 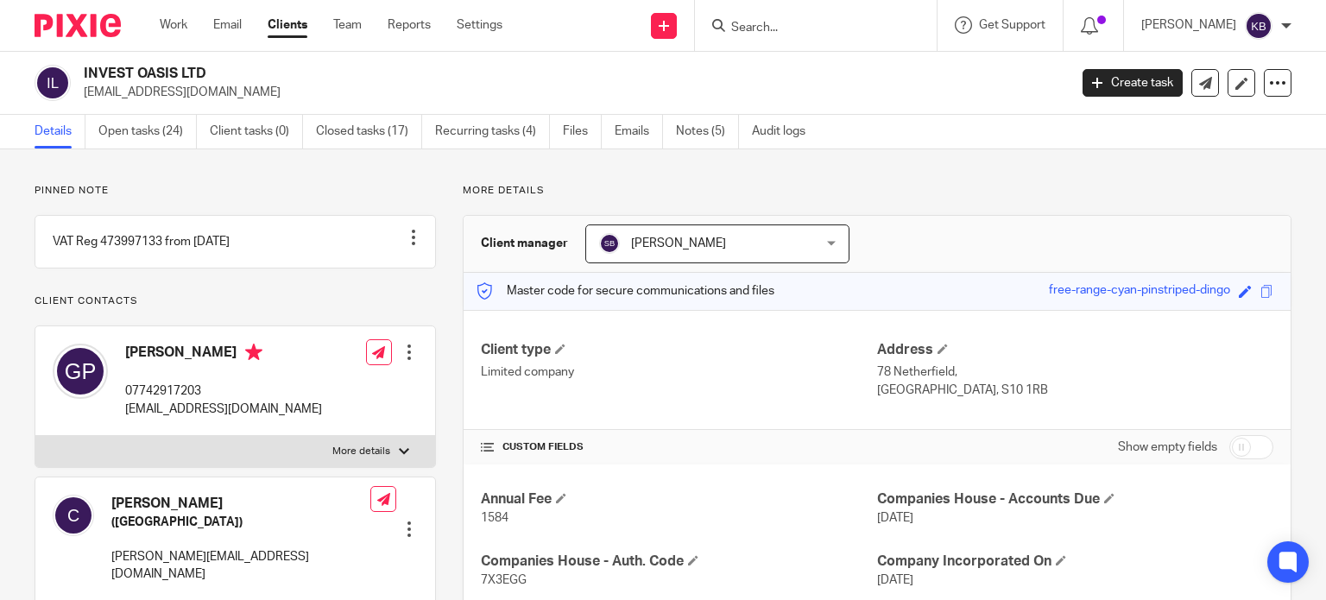 I want to click on div: free-range-cyan-pinstriped-dingo, so click(x=1140, y=291).